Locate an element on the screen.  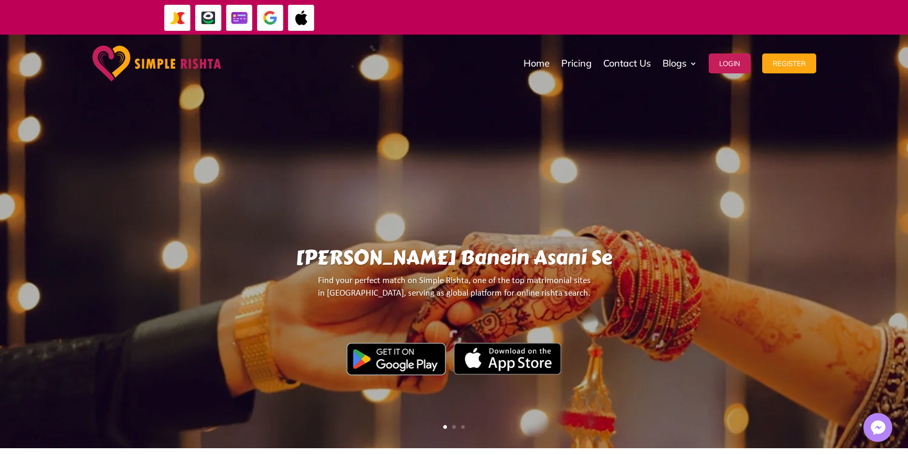
a: Pricing is located at coordinates (577, 63).